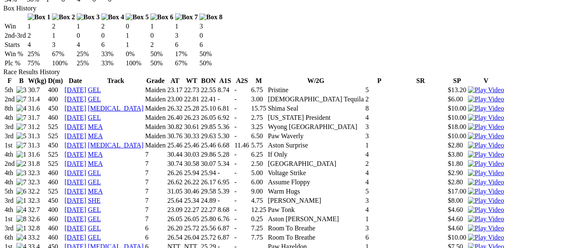 The width and height of the screenshot is (566, 248). What do you see at coordinates (208, 182) in the screenshot?
I see `td: 26.17` at bounding box center [208, 182].